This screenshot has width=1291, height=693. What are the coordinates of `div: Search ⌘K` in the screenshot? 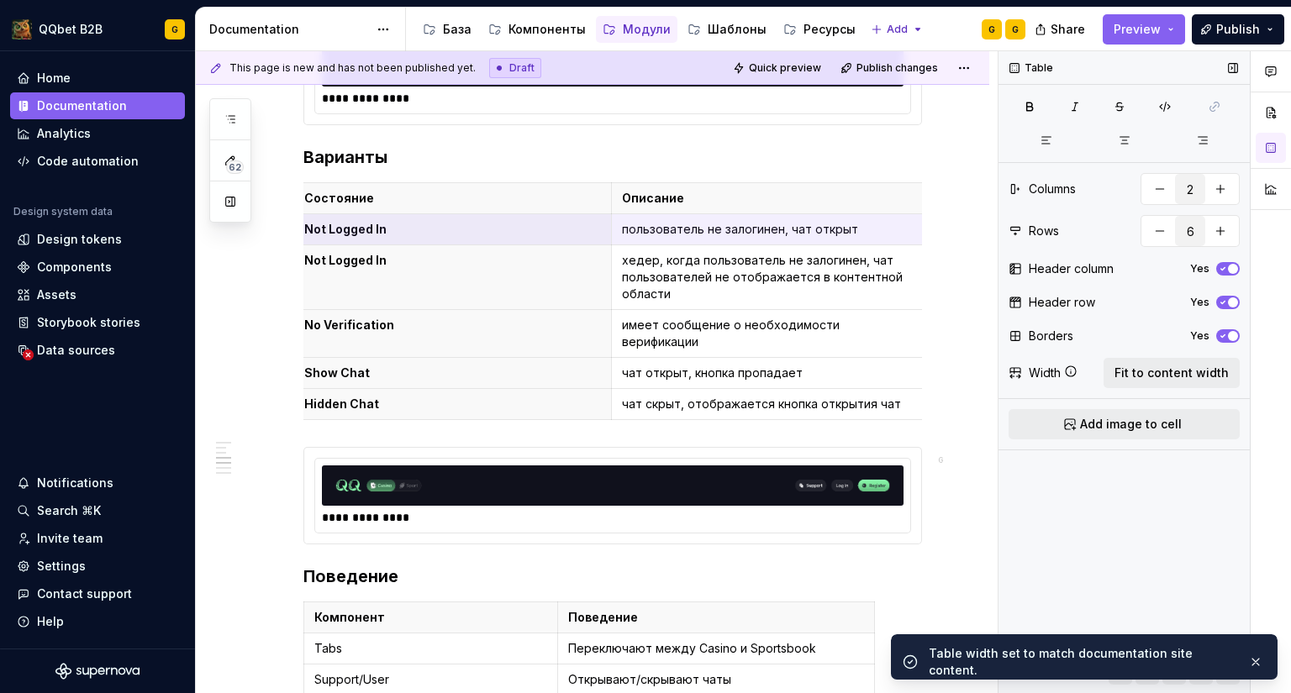 It's located at (69, 511).